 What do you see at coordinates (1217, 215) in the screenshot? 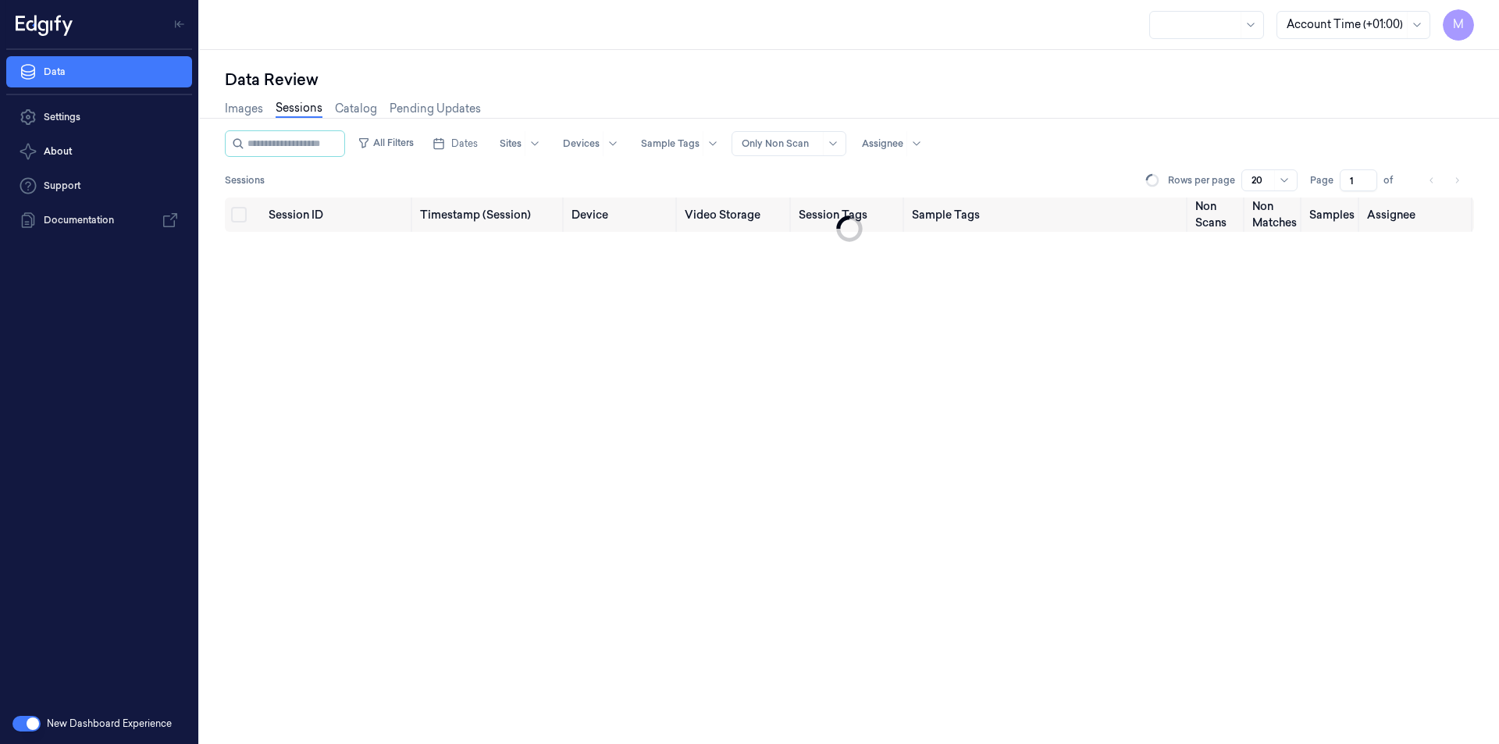
I see `th: Non Scans` at bounding box center [1217, 215].